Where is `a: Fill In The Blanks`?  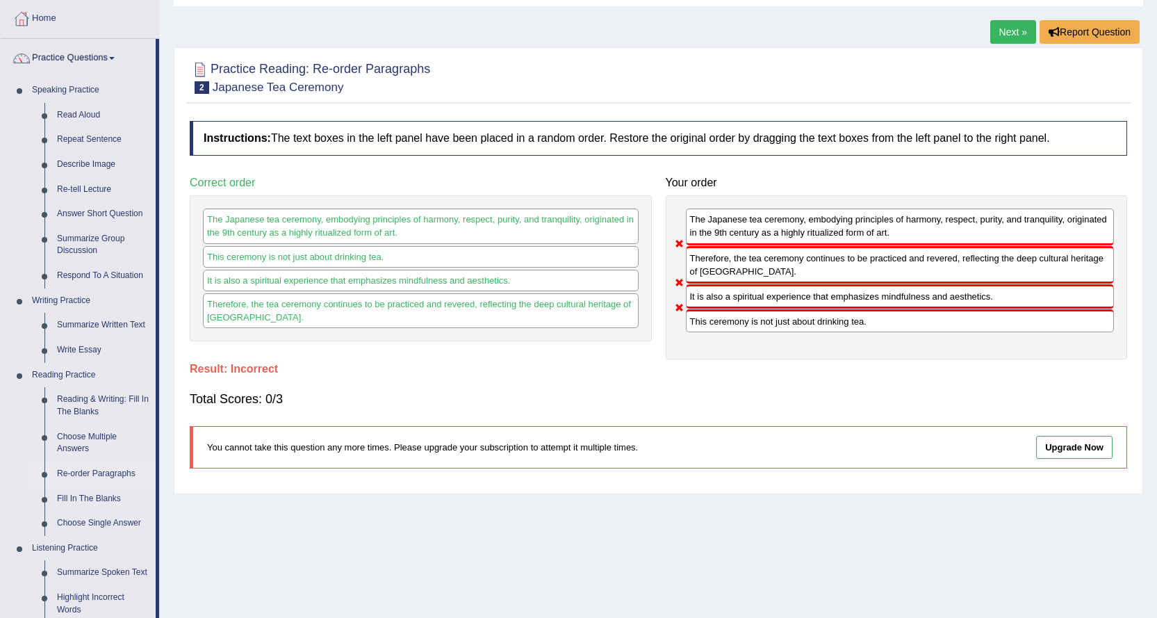
a: Fill In The Blanks is located at coordinates (103, 499).